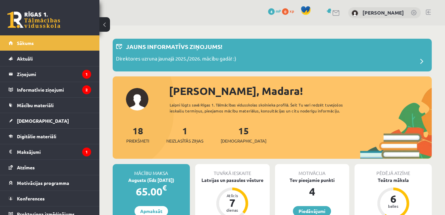 The image size is (445, 215). What do you see at coordinates (272, 55) in the screenshot?
I see `a: Jauns informatīvs ziņojums! Direktores uzruna jaunajā 2025./2026. mācību gadā! :)` at bounding box center [272, 55].